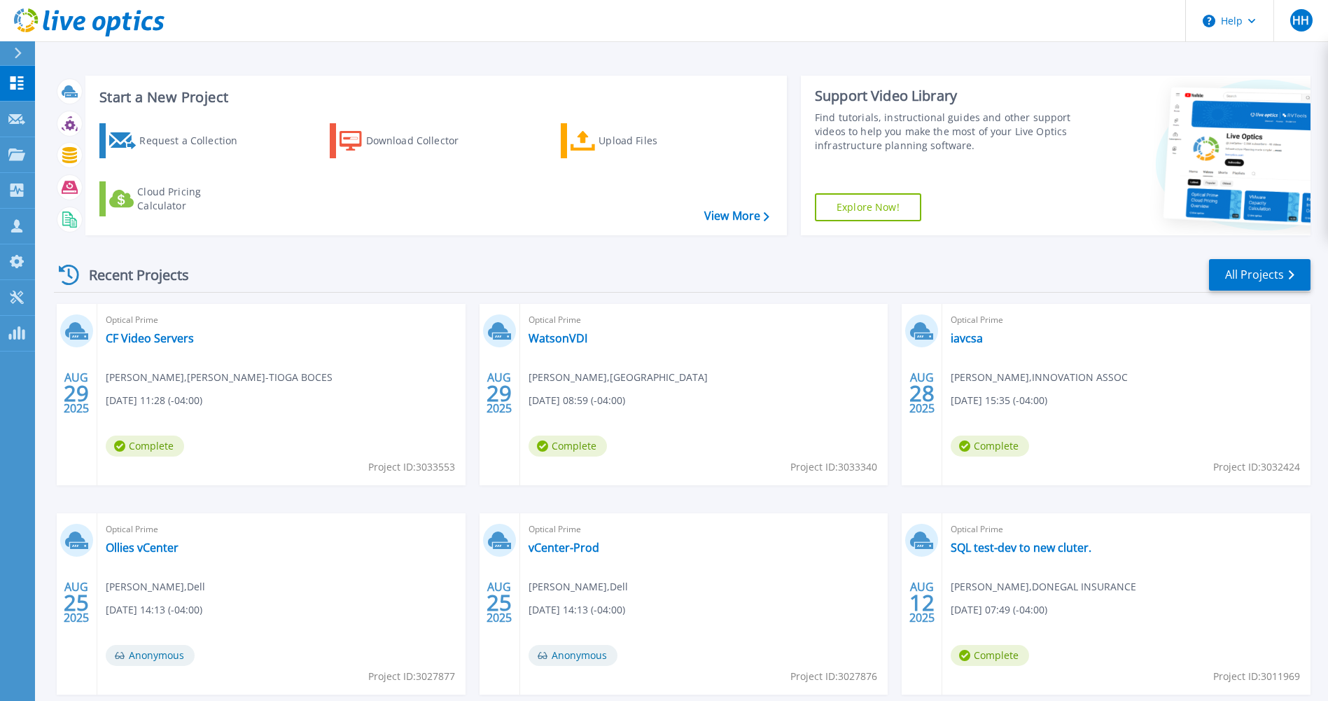 The image size is (1328, 701). I want to click on a: Upload Files, so click(639, 141).